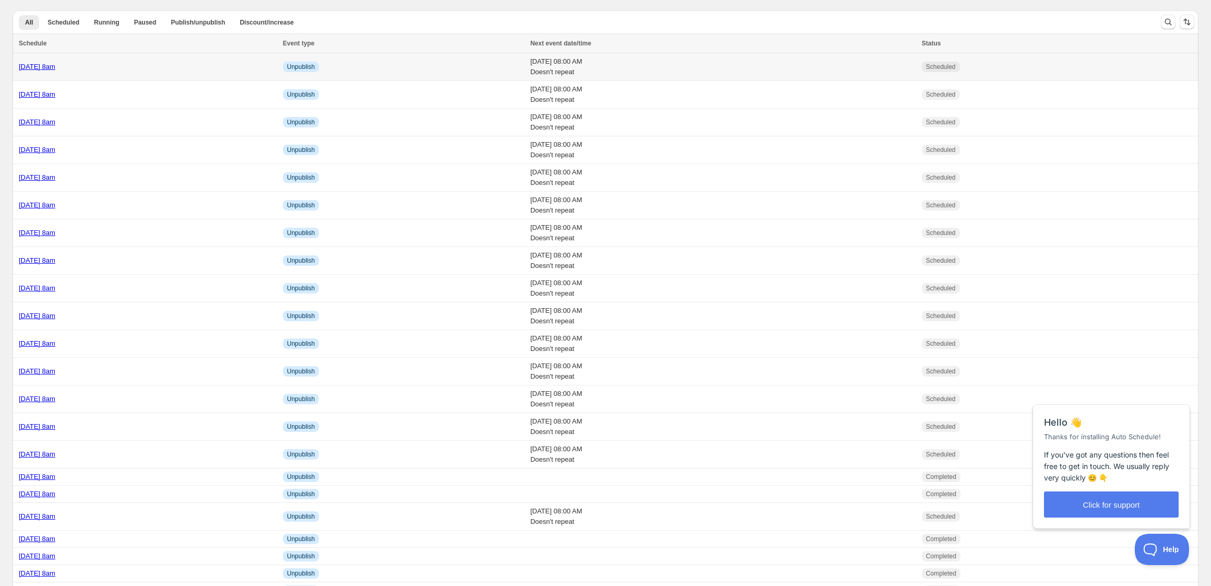 The width and height of the screenshot is (1211, 586). I want to click on span: All, so click(29, 22).